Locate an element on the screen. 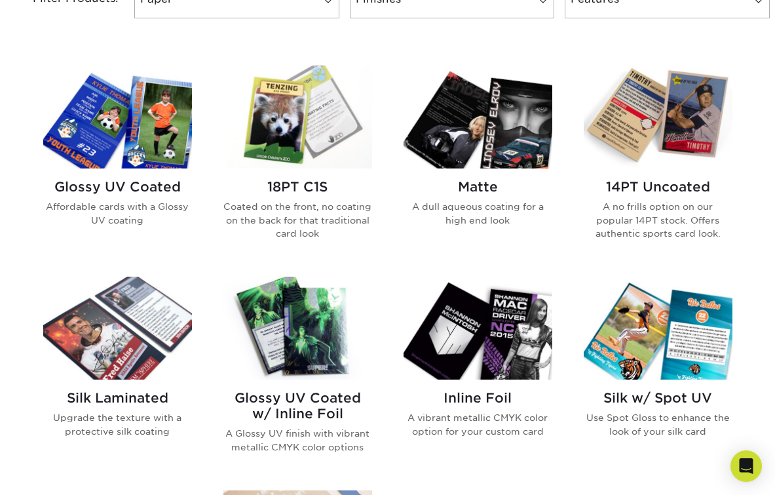 This screenshot has height=495, width=775. h2: 14PT Uncoated is located at coordinates (658, 187).